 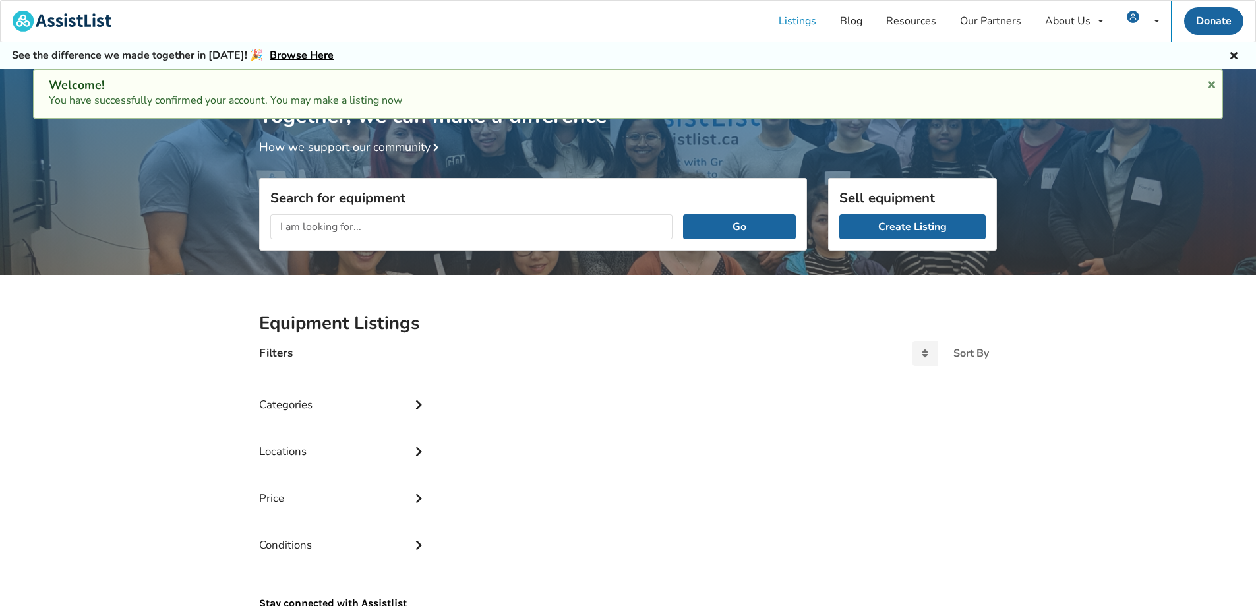 What do you see at coordinates (343, 488) in the screenshot?
I see `div: Price` at bounding box center [343, 488].